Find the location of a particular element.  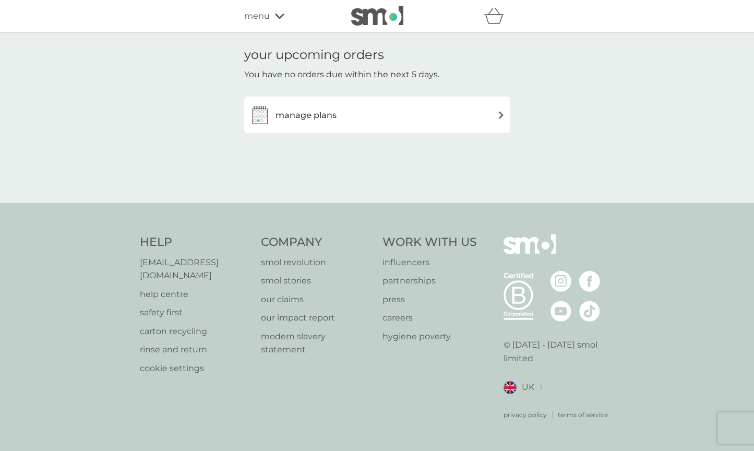

p: safety first is located at coordinates (195, 313).